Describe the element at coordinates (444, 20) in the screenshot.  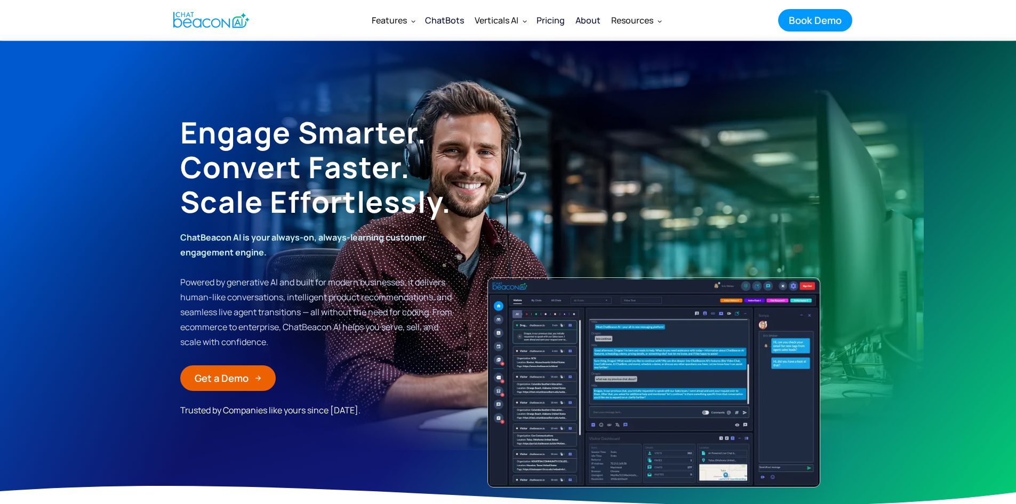
I see `a: ChatBots` at that location.